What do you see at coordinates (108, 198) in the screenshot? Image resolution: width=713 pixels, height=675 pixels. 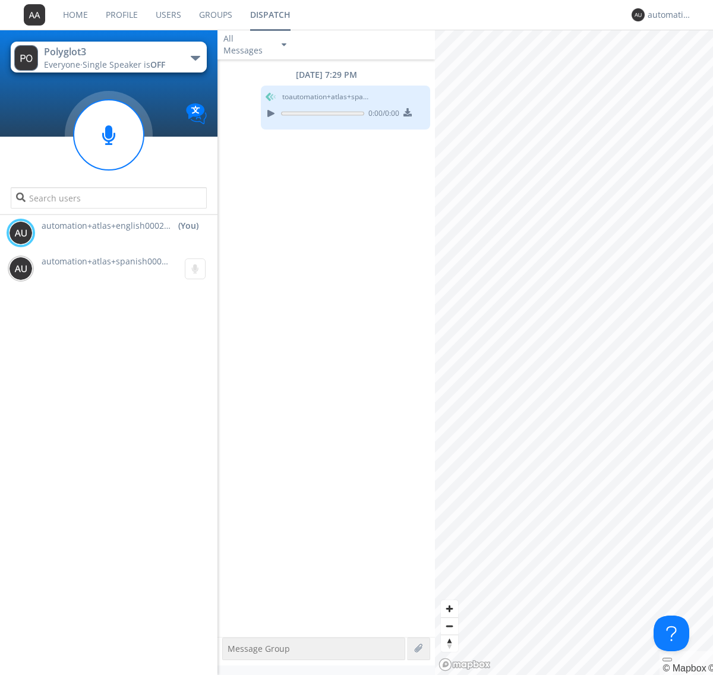 I see `input: Search users` at bounding box center [108, 198].